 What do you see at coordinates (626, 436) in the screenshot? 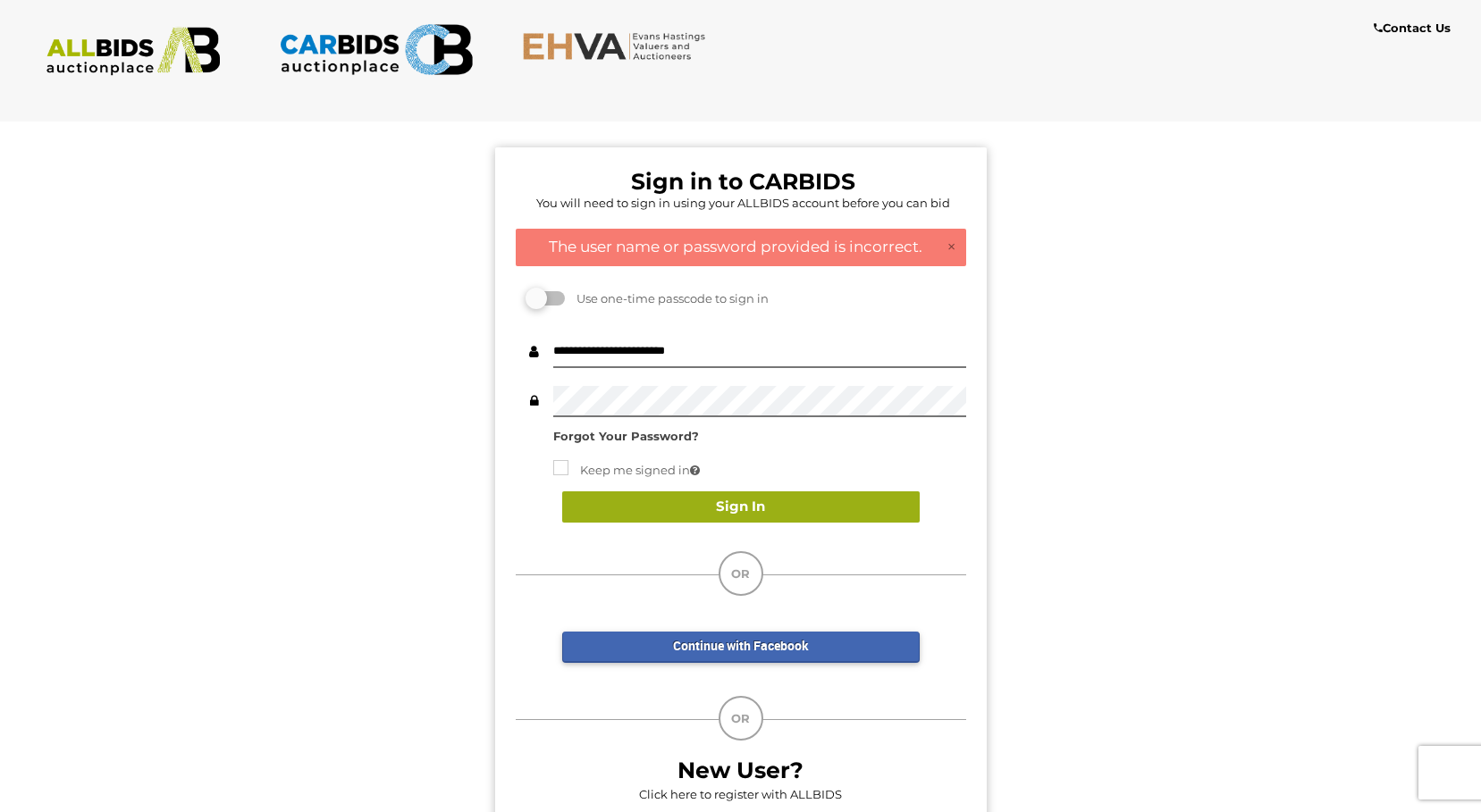
I see `strong: Forgot Your Password?` at bounding box center [626, 436].